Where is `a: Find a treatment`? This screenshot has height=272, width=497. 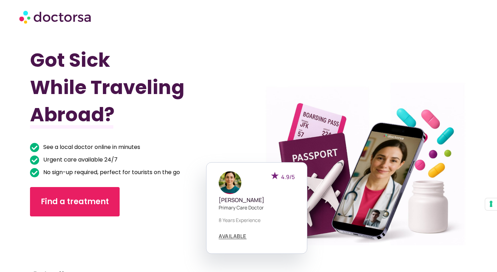 a: Find a treatment is located at coordinates (75, 201).